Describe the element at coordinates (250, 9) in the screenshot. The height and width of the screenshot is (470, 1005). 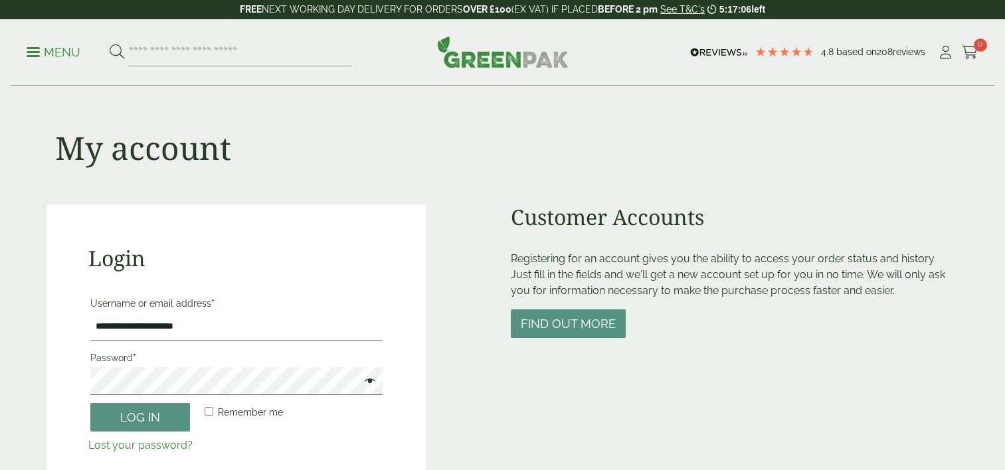
I see `strong: FREE` at that location.